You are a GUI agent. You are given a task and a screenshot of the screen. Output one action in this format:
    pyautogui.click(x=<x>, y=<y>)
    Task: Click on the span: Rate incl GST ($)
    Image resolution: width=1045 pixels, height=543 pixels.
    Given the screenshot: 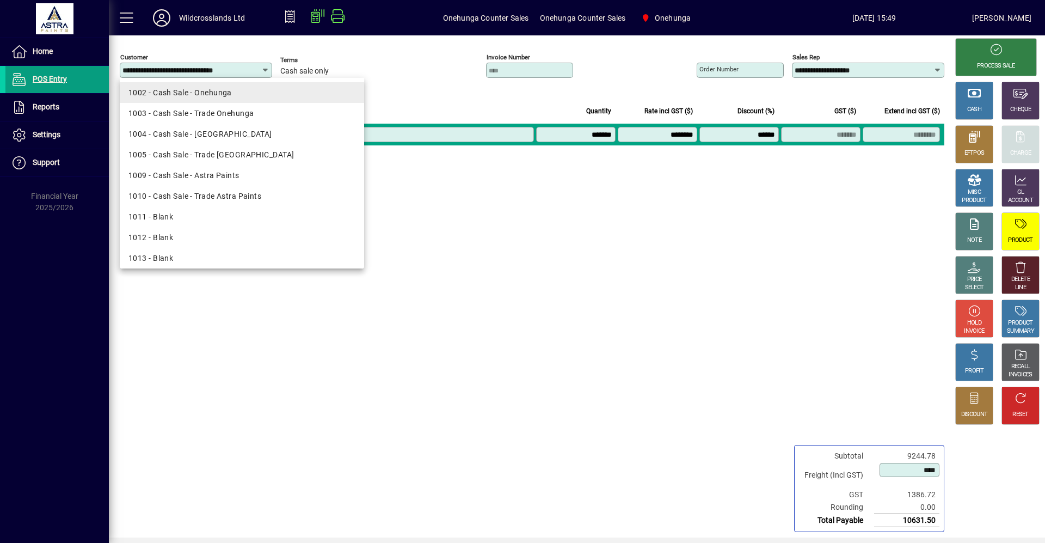 What is the action you would take?
    pyautogui.click(x=668, y=111)
    